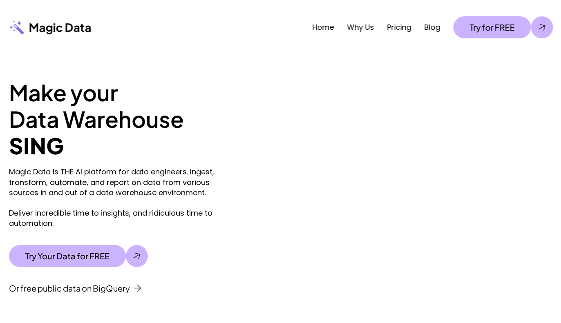  I want to click on a: Why Us, so click(360, 27).